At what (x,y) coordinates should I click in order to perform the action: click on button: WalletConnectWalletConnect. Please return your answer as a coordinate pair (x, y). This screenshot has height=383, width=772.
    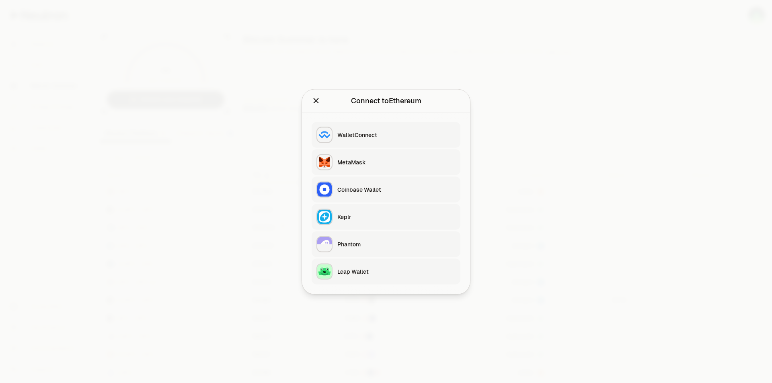
    Looking at the image, I should click on (386, 135).